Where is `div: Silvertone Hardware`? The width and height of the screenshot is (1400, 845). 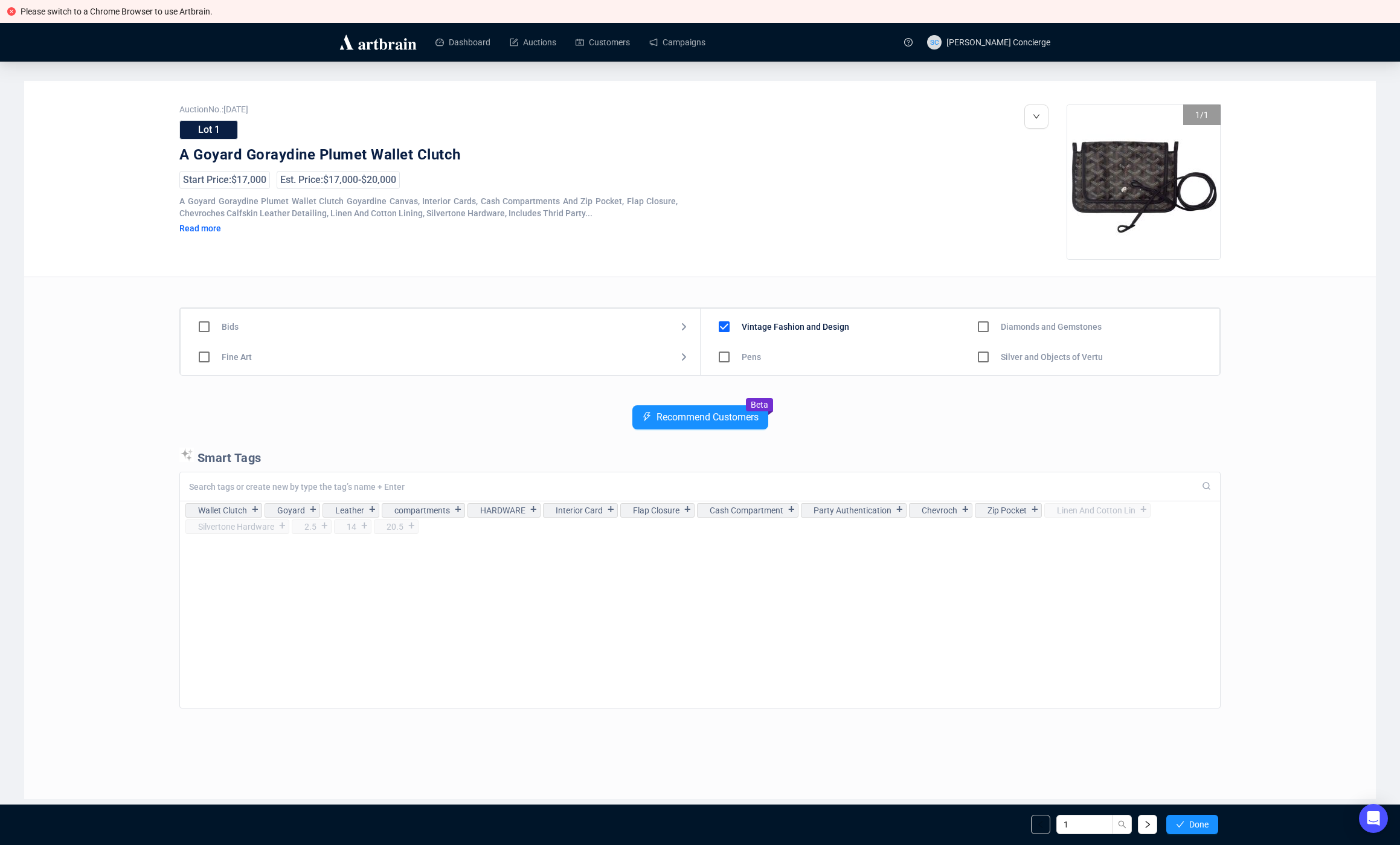
div: Silvertone Hardware is located at coordinates (236, 526).